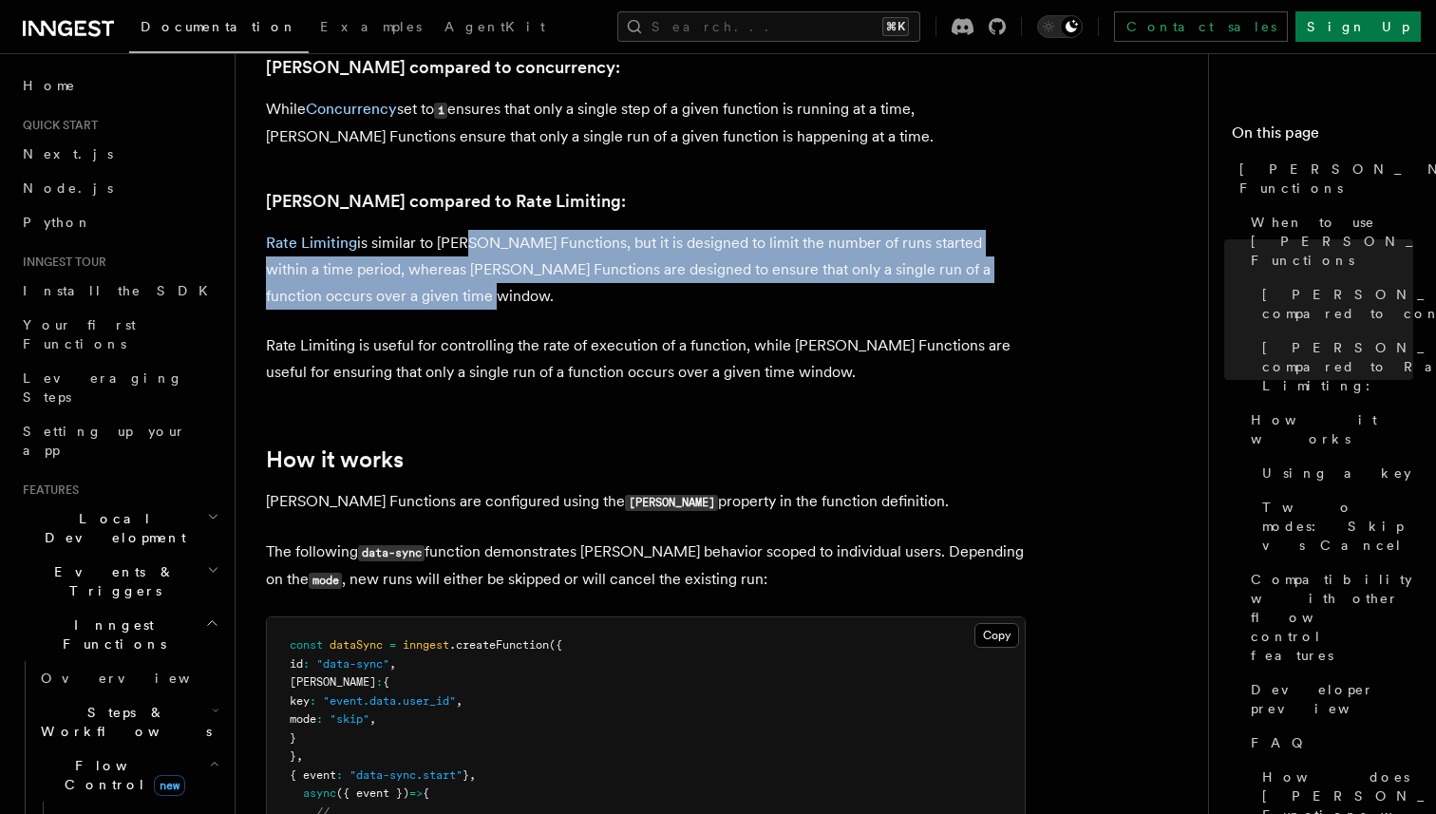 This screenshot has height=814, width=1436. What do you see at coordinates (1336, 473) in the screenshot?
I see `span: Using a key` at bounding box center [1336, 473].